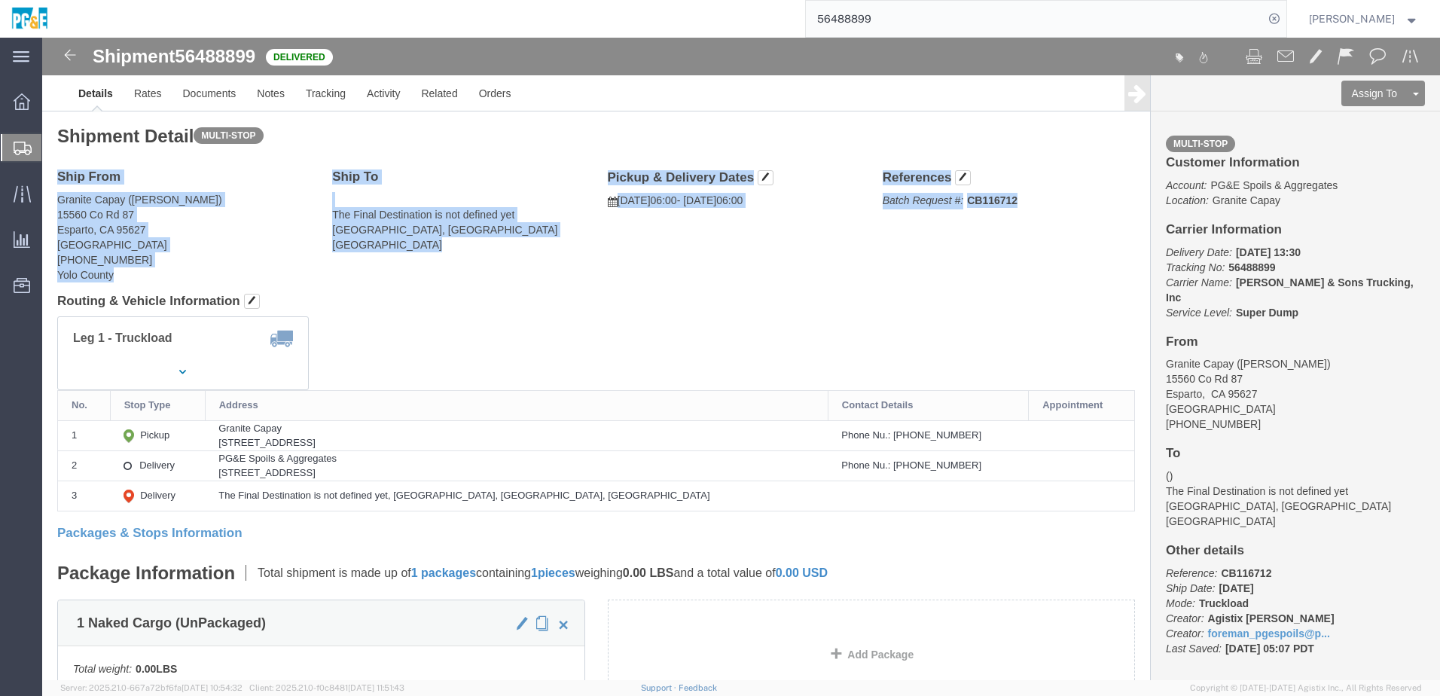 This screenshot has height=696, width=1440. What do you see at coordinates (1035, 19) in the screenshot?
I see `input: Search for shipment number, reference number` at bounding box center [1035, 19].